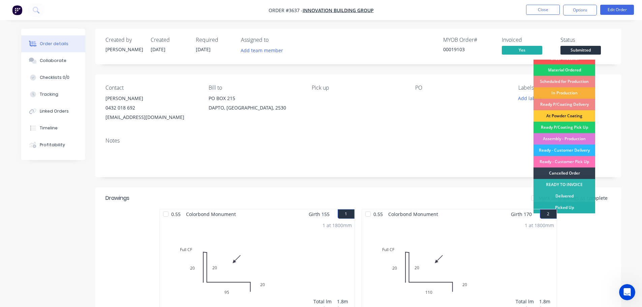 This screenshot has height=307, width=642. Describe the element at coordinates (53, 94) in the screenshot. I see `button: Tracking` at that location.